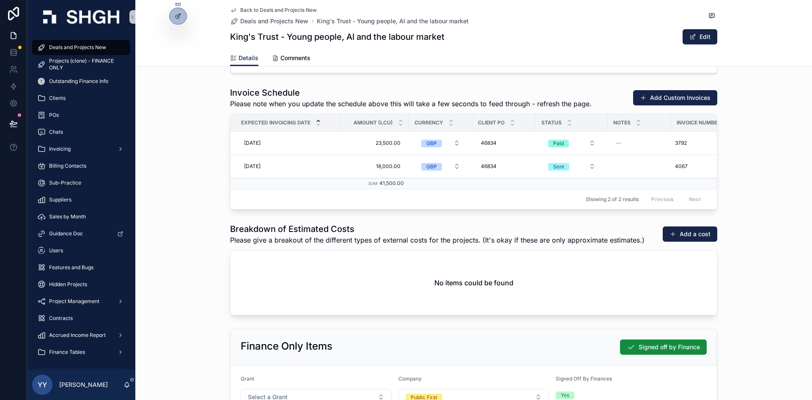 The width and height of the screenshot is (812, 400). I want to click on a: Suppliers, so click(81, 200).